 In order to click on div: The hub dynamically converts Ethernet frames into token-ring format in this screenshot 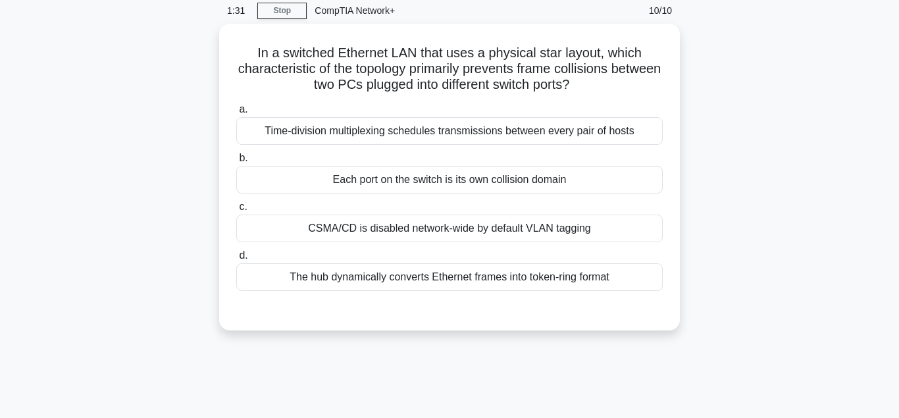, I will do `click(449, 277)`.